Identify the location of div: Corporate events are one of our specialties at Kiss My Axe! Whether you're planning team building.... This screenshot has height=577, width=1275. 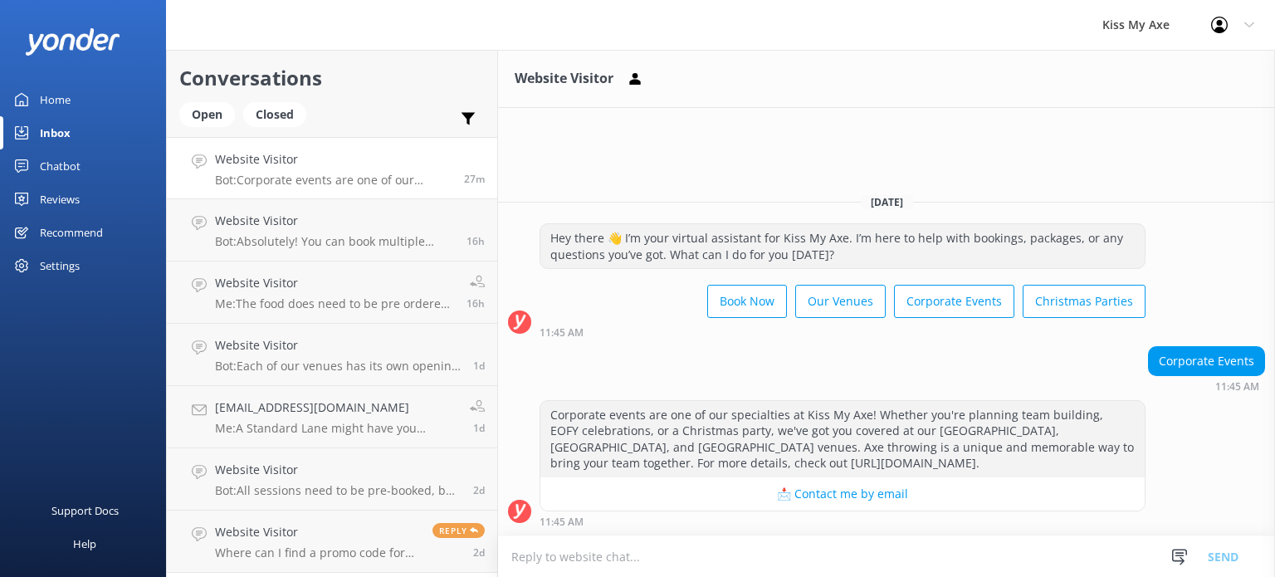
(843, 439).